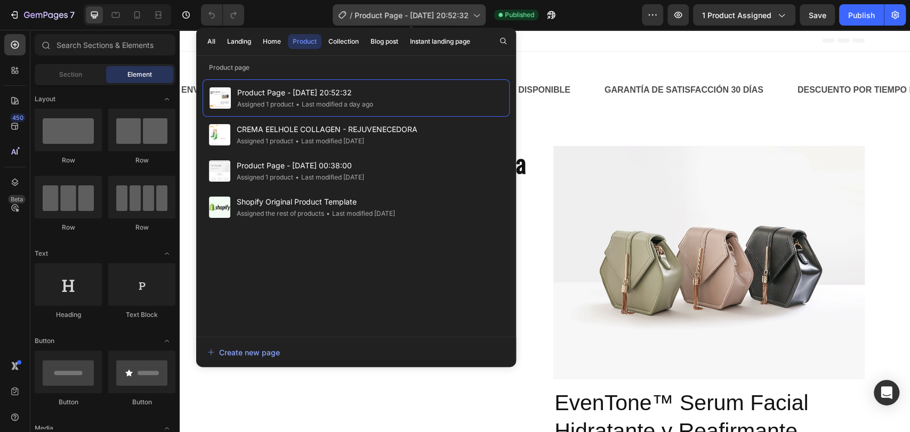 The width and height of the screenshot is (910, 432). What do you see at coordinates (244, 352) in the screenshot?
I see `div: Create new page` at bounding box center [244, 352].